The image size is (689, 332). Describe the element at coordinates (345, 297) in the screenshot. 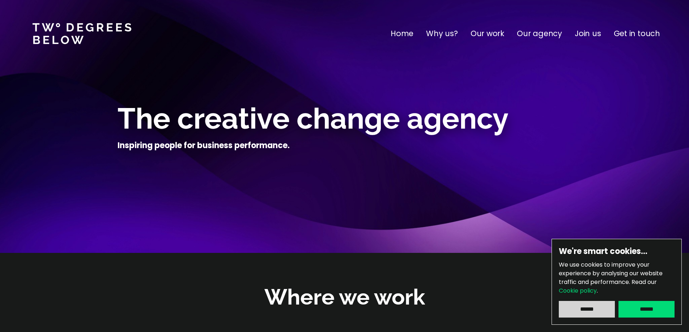

I see `h2: Where we work` at that location.